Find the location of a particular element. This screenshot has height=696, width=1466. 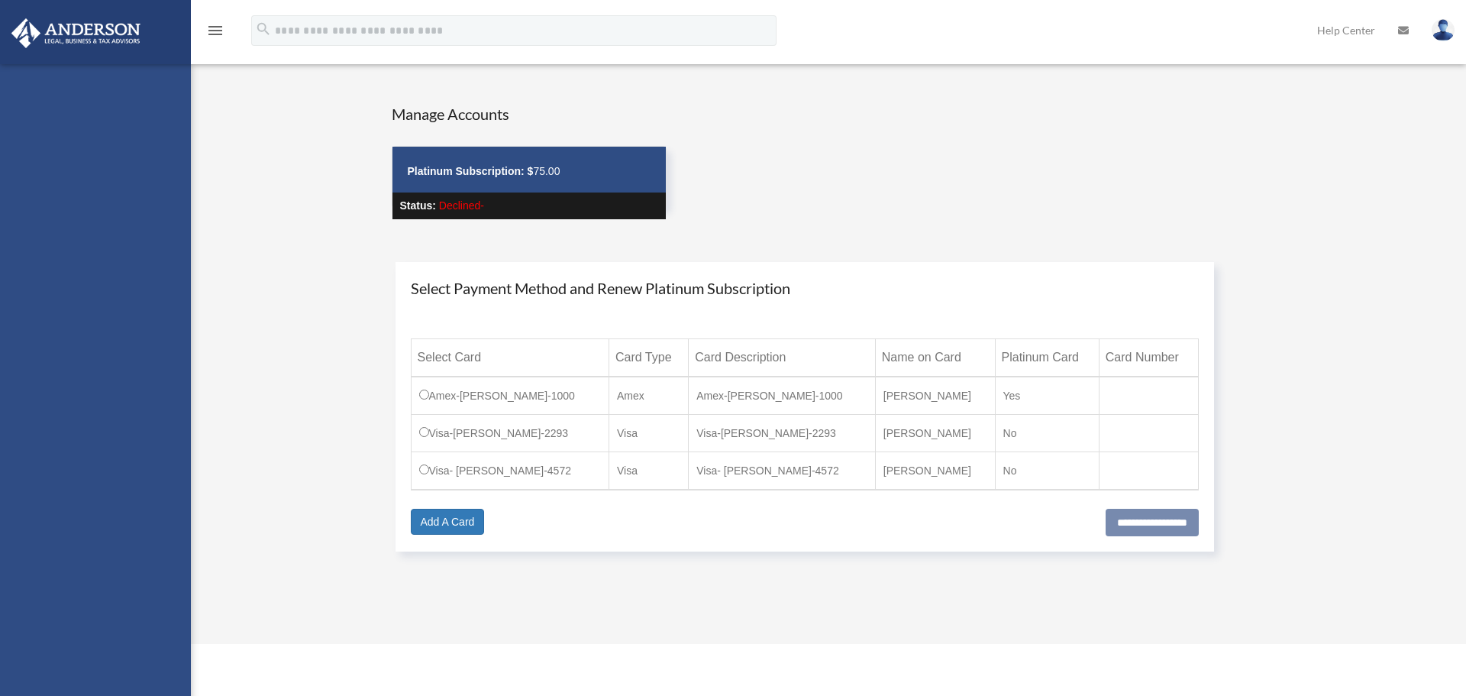

h4: Select Payment Method and Renew Platinum Subscription is located at coordinates (805, 288).